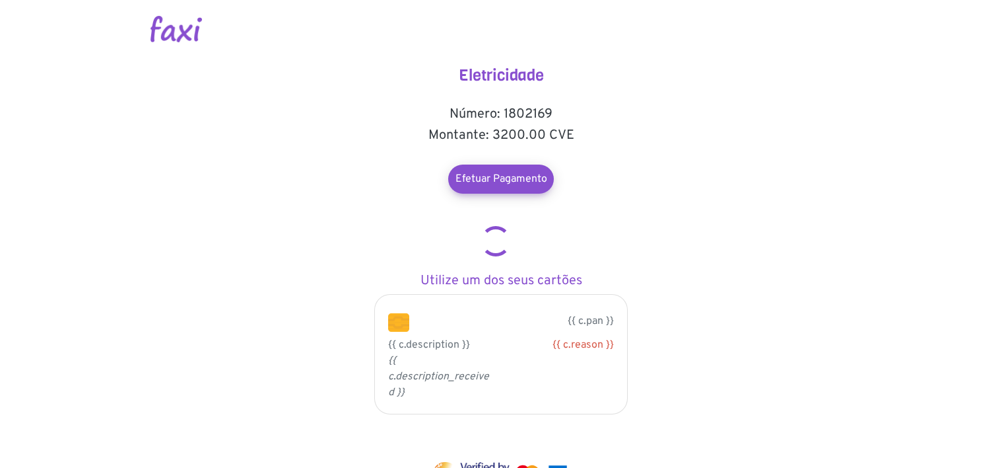  What do you see at coordinates (429, 345) in the screenshot?
I see `span: {{ c.description }}` at bounding box center [429, 345].